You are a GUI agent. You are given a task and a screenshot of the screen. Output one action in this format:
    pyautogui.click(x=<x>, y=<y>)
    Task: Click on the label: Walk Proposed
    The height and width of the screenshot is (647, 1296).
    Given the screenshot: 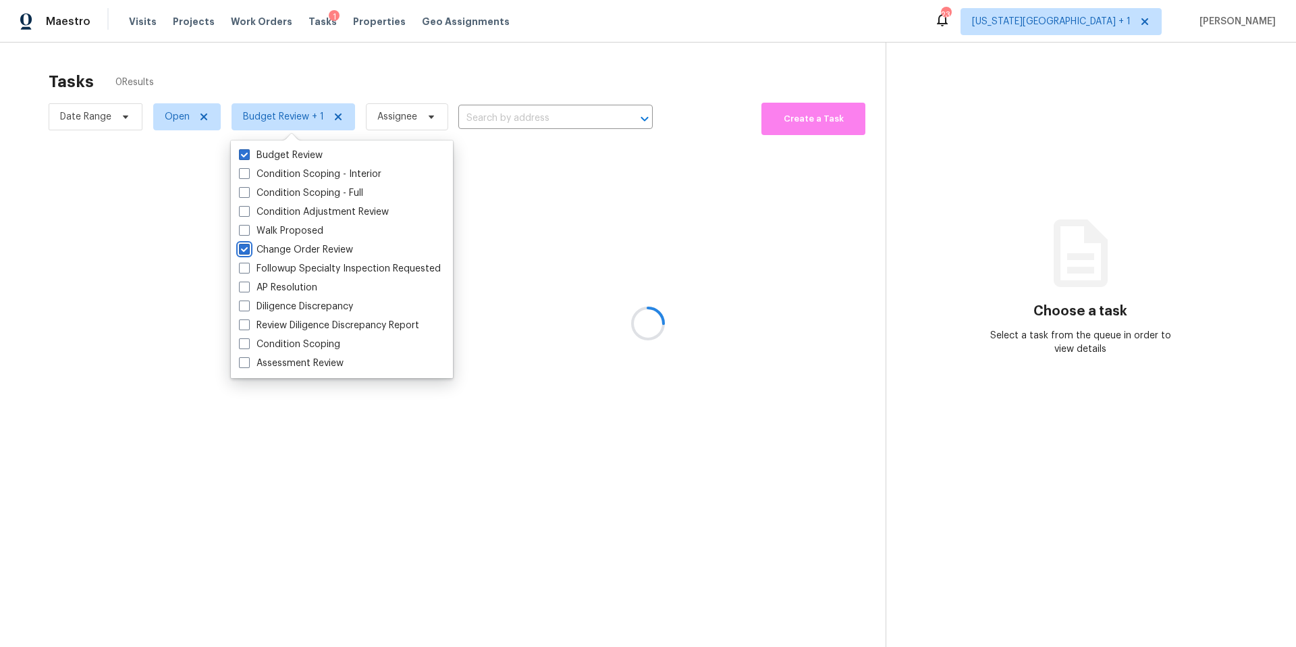 What is the action you would take?
    pyautogui.click(x=281, y=231)
    